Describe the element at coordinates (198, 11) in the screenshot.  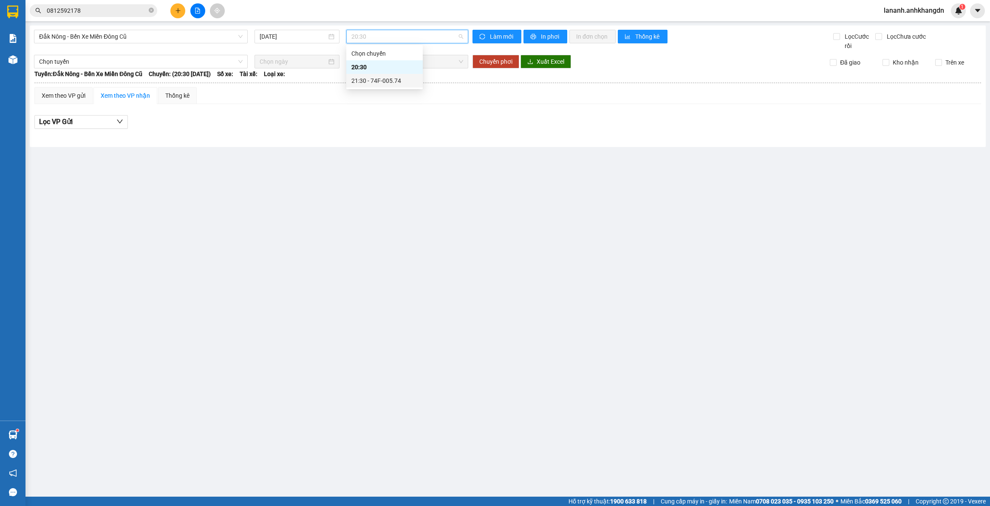
I see `span: file-add` at that location.